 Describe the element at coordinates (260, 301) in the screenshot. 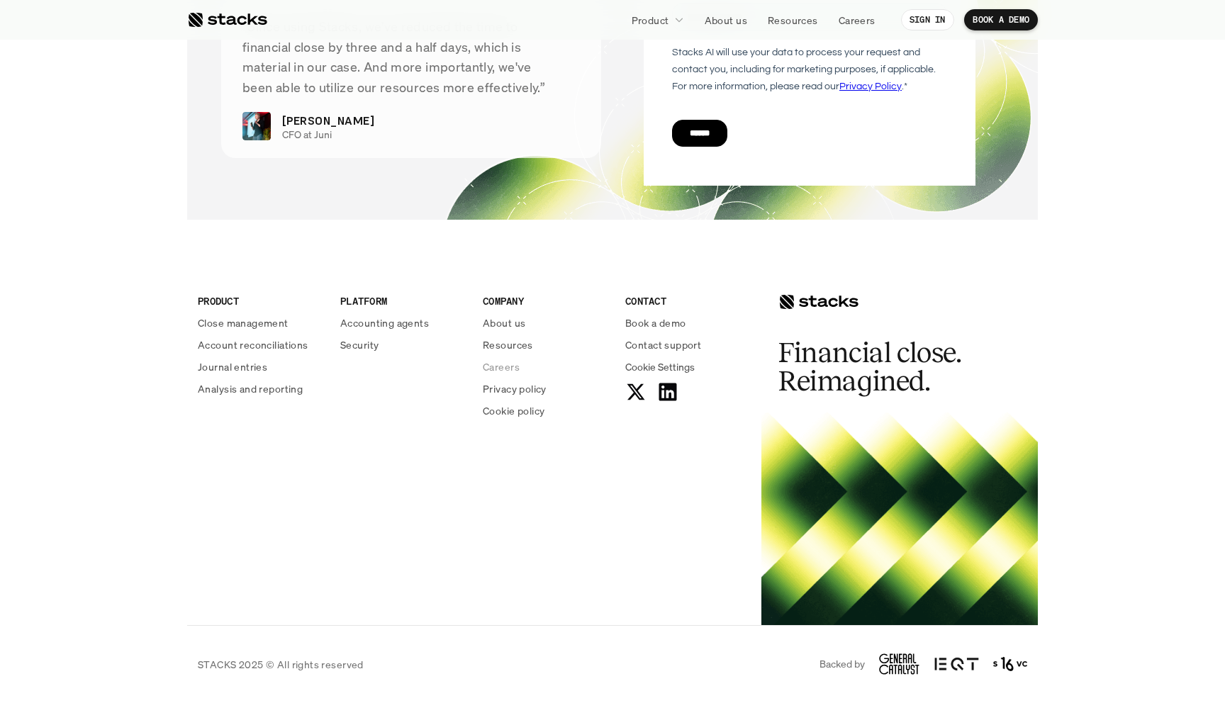

I see `p: PRODUCT` at that location.